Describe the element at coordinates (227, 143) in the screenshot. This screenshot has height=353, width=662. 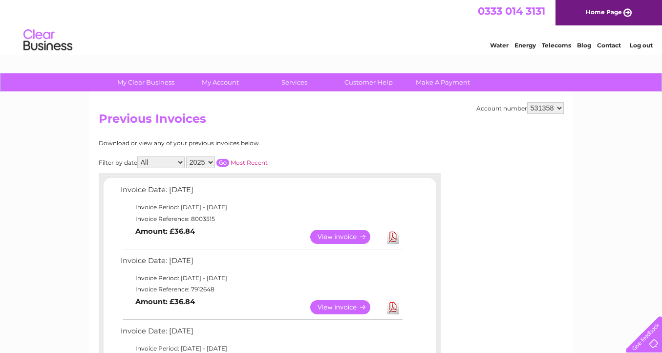
I see `div: Download or view any of your previous invoices below.` at that location.